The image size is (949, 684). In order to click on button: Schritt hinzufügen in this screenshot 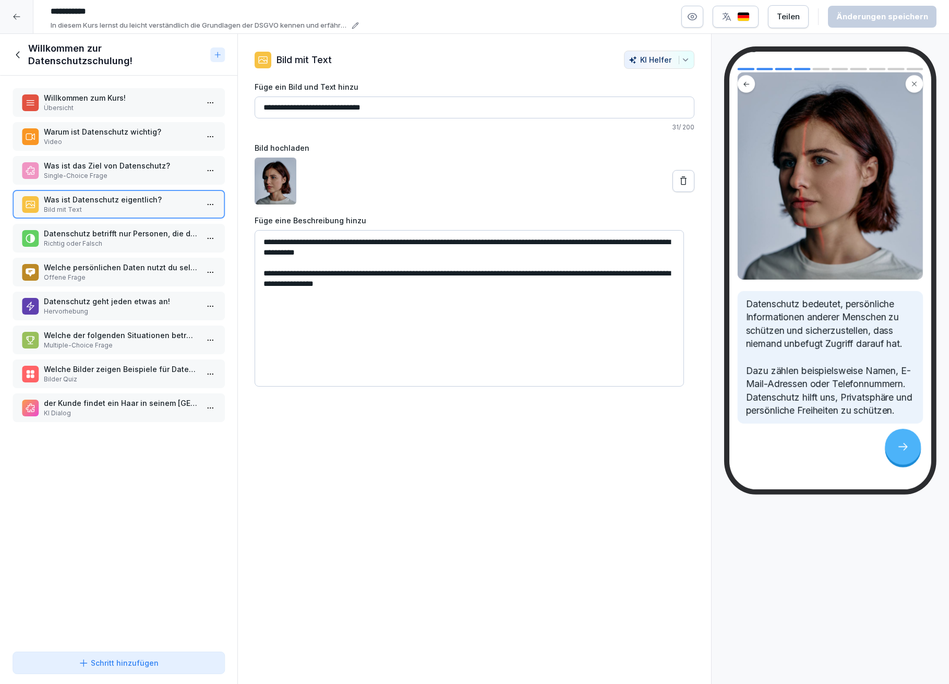, I will do `click(118, 663)`.